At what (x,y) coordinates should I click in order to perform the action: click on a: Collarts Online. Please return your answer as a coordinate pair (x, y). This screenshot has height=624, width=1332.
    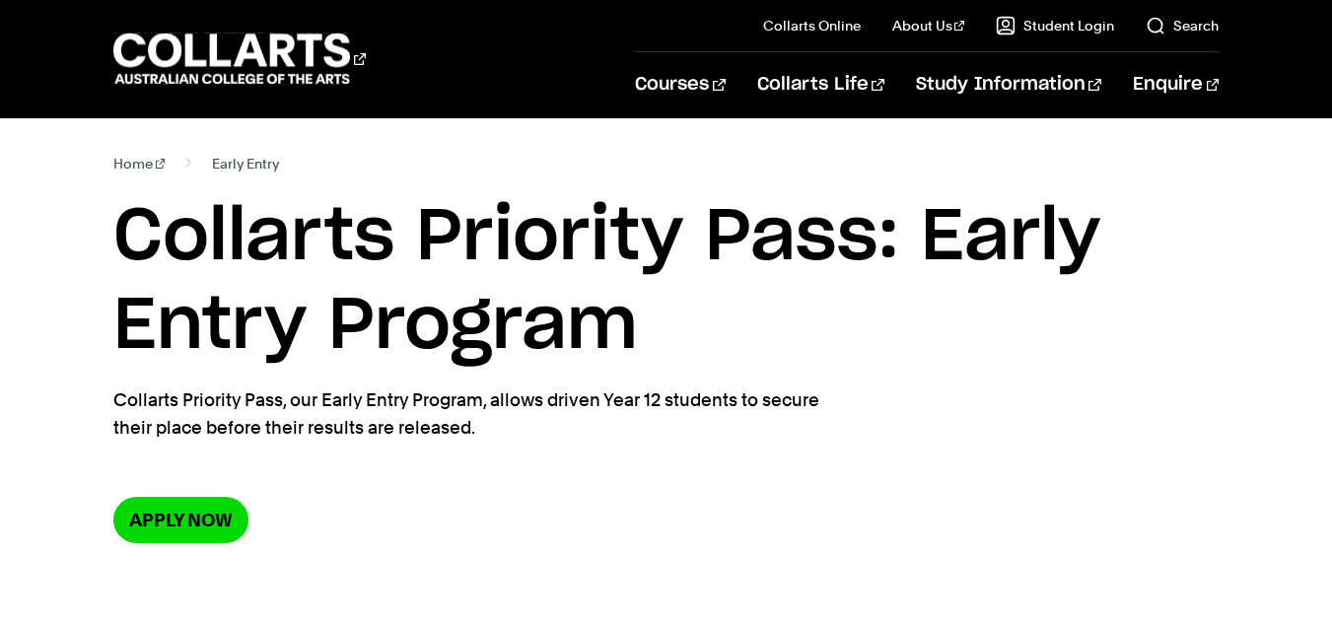
    Looking at the image, I should click on (812, 26).